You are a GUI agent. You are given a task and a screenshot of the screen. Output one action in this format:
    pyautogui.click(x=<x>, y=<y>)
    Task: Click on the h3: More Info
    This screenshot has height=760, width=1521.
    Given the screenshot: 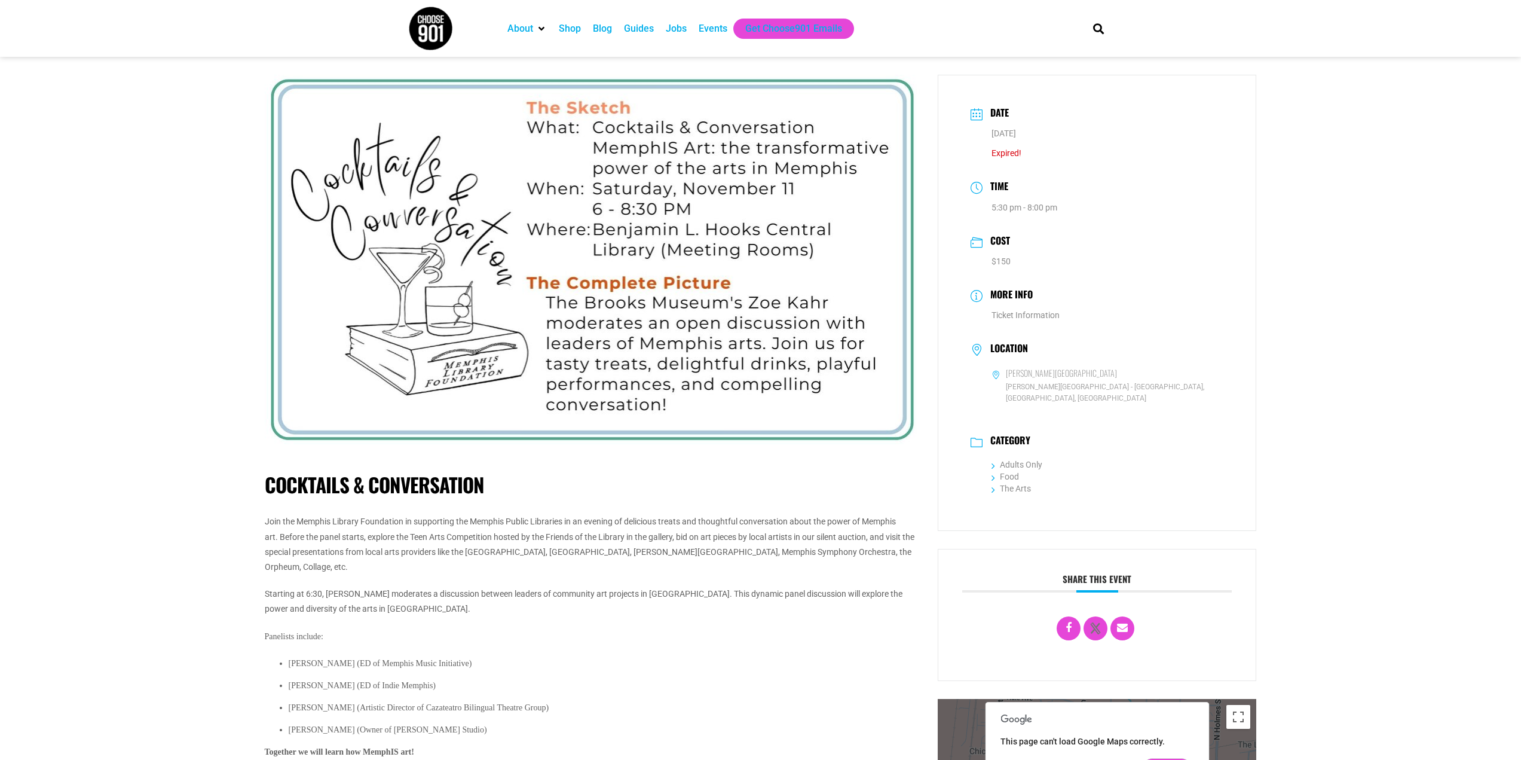 What is the action you would take?
    pyautogui.click(x=1008, y=295)
    